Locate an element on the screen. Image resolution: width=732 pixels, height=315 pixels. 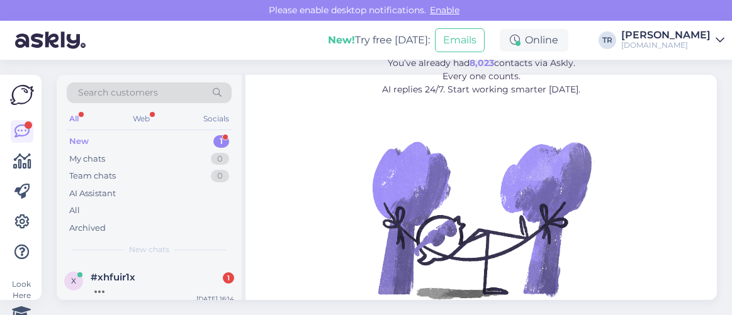
span: #xhfuir1x is located at coordinates (113, 278).